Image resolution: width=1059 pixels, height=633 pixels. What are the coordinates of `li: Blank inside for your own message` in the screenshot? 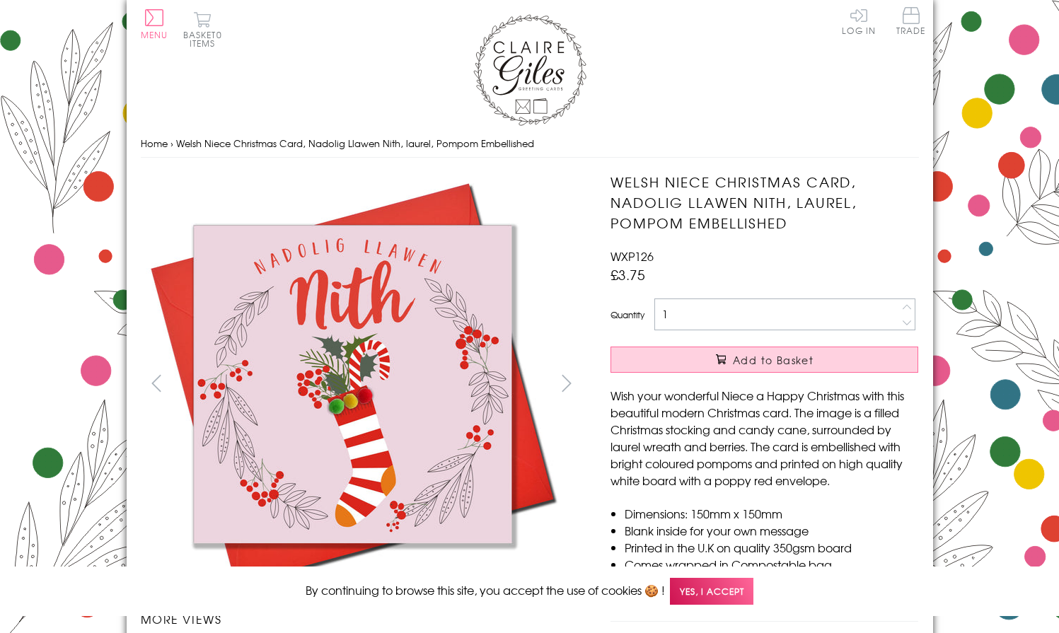 It's located at (771, 531).